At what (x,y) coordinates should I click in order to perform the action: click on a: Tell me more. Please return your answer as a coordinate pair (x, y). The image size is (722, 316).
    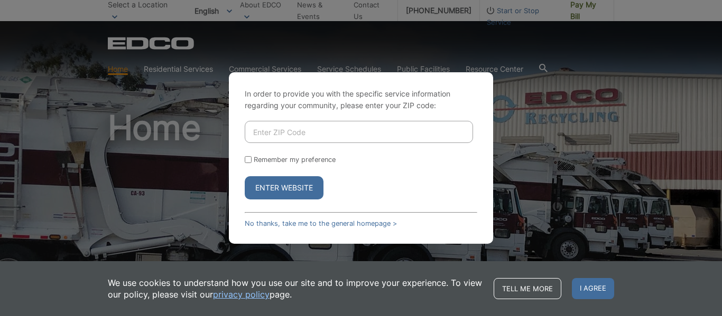
    Looking at the image, I should click on (527, 289).